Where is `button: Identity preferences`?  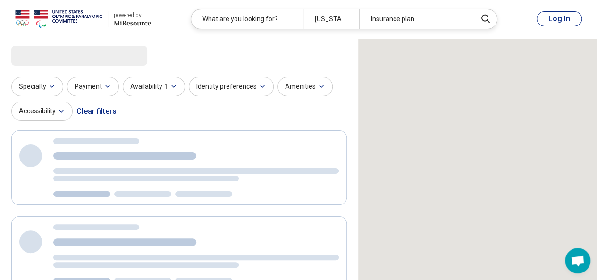 button: Identity preferences is located at coordinates (231, 86).